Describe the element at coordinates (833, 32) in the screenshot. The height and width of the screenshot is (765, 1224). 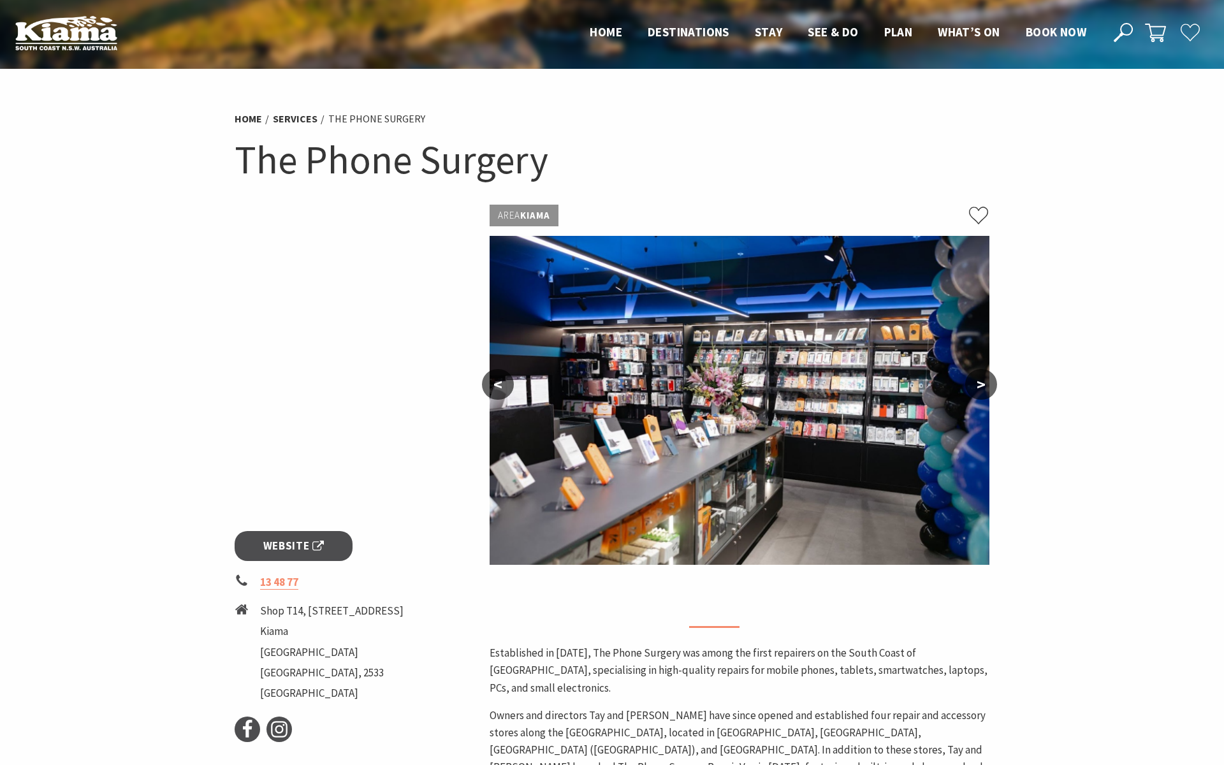
I see `span: See & Do` at that location.